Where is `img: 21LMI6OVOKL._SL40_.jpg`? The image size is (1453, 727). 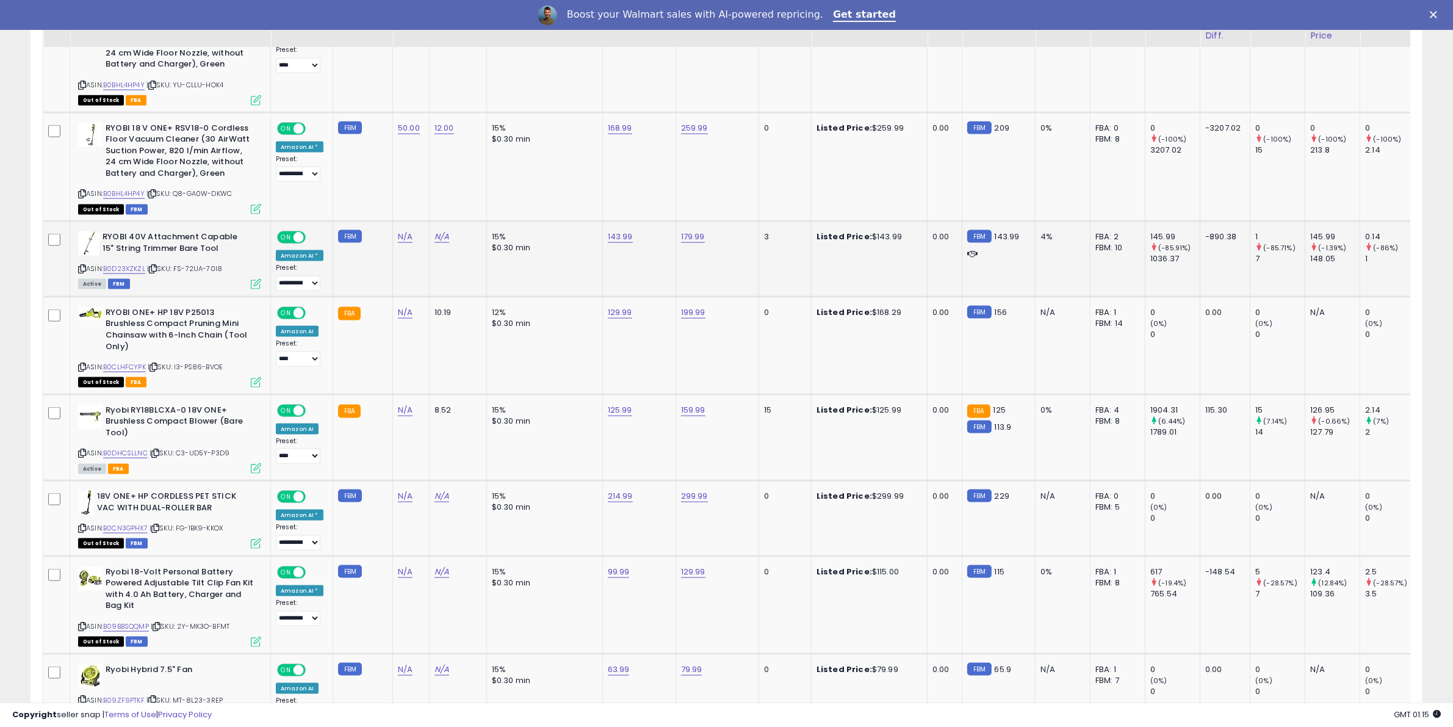
img: 21LMI6OVOKL._SL40_.jpg is located at coordinates (86, 503).